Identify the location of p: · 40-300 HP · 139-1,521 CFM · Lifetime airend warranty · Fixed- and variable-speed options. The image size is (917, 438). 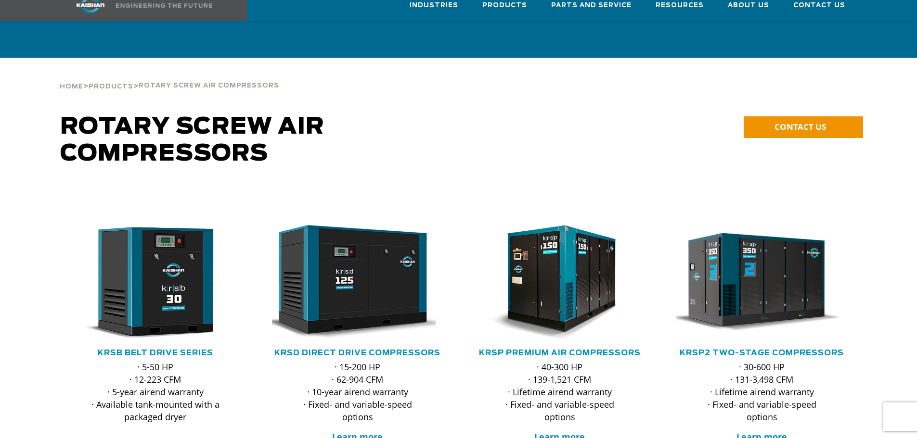
(560, 392).